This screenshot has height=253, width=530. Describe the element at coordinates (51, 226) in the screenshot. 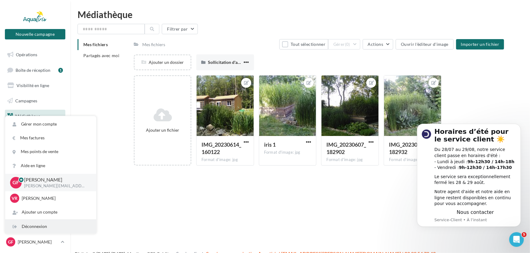

I see `div: Déconnexion` at that location.